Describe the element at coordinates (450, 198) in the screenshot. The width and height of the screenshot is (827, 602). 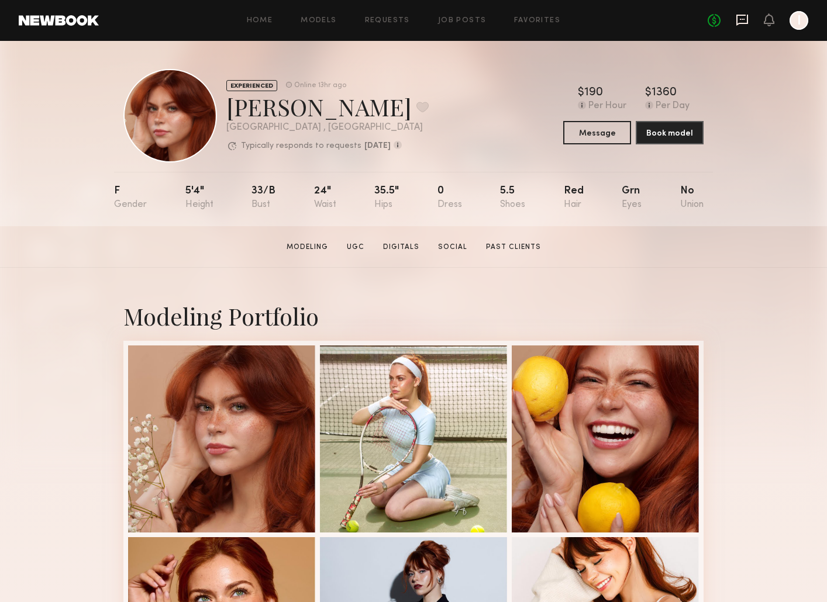
I see `div: 0` at that location.